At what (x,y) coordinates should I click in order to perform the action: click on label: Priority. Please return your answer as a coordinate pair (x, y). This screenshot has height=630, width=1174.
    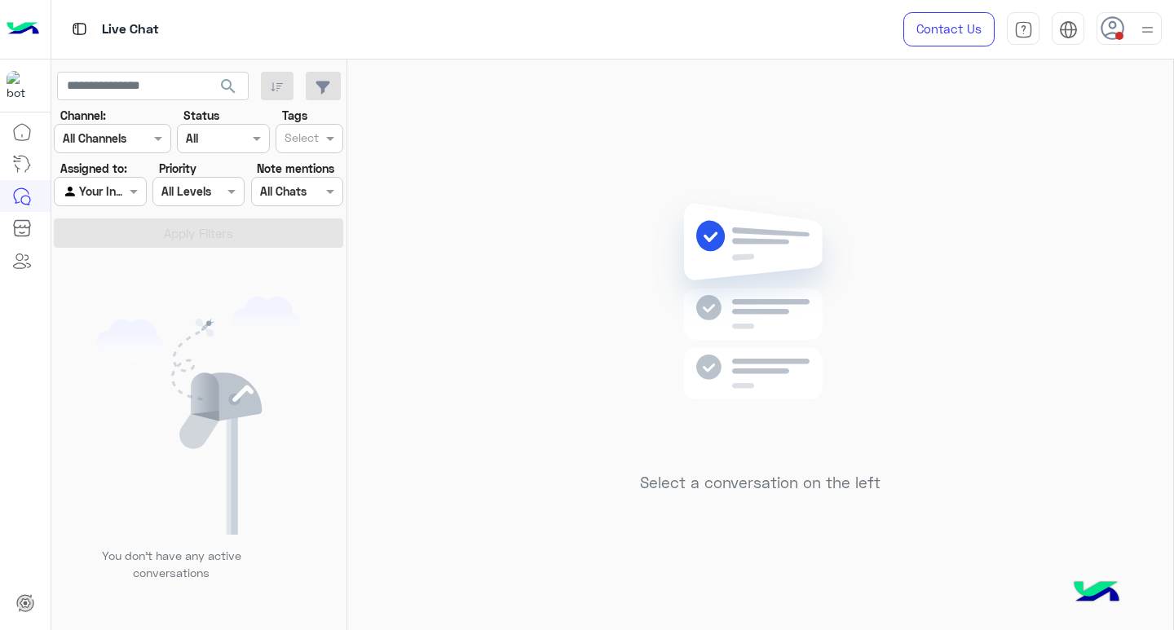
    Looking at the image, I should click on (178, 168).